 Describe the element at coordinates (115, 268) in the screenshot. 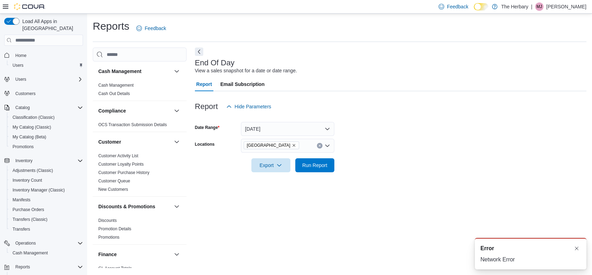

I see `a: GL Account Totals` at that location.